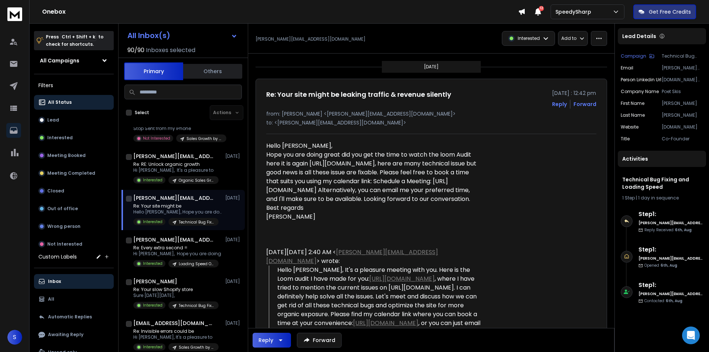 The width and height of the screenshot is (709, 352). I want to click on p: title, so click(626, 139).